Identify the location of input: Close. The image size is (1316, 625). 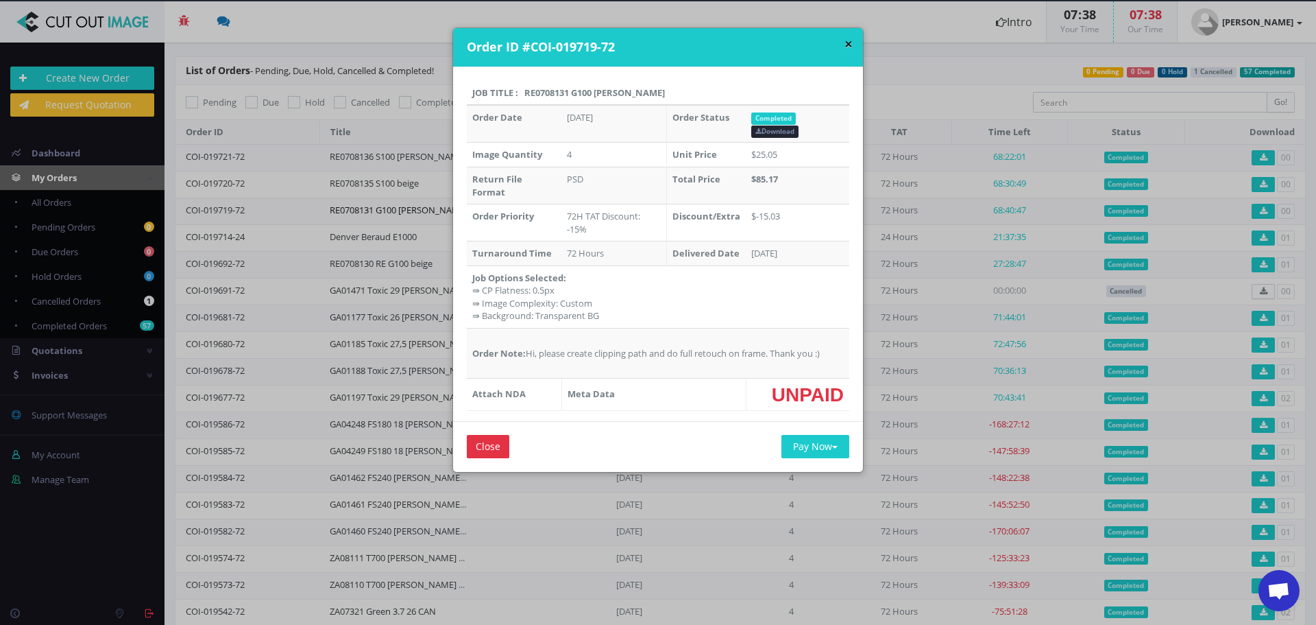
(488, 446).